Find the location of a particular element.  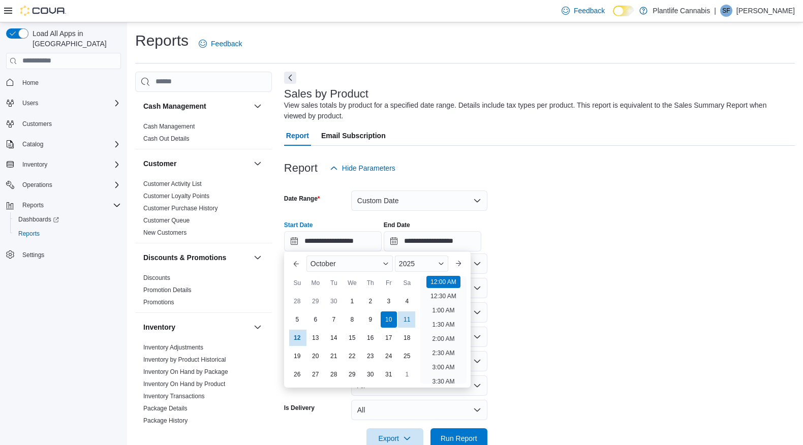

div: day-15 is located at coordinates (352, 338).